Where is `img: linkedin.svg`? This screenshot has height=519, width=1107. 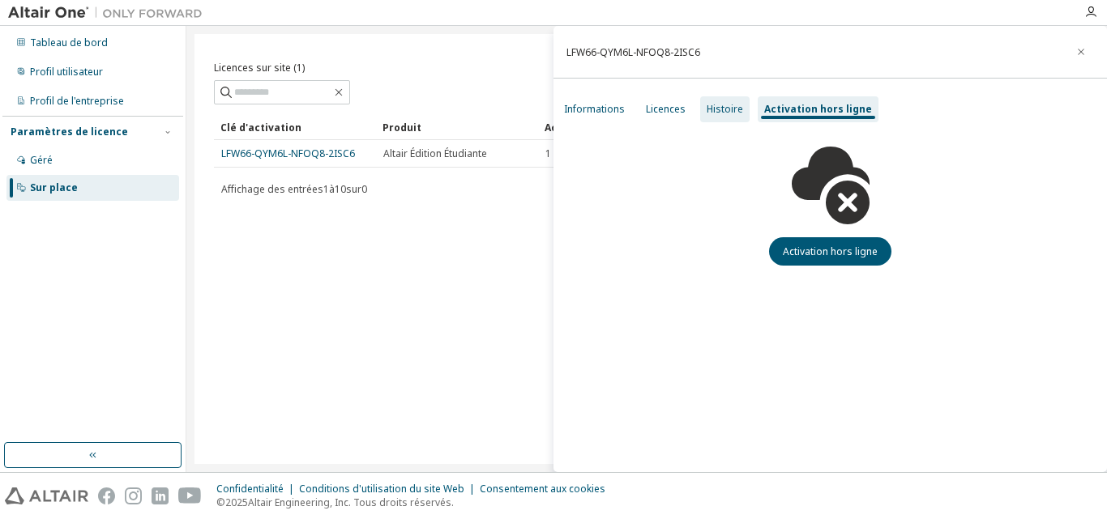
img: linkedin.svg is located at coordinates (160, 496).